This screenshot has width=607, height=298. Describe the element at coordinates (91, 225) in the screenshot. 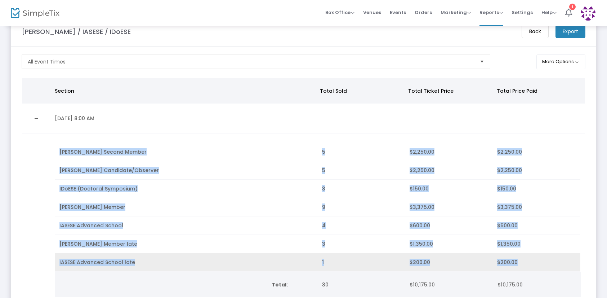

I see `span: IASESE Advanced School` at that location.